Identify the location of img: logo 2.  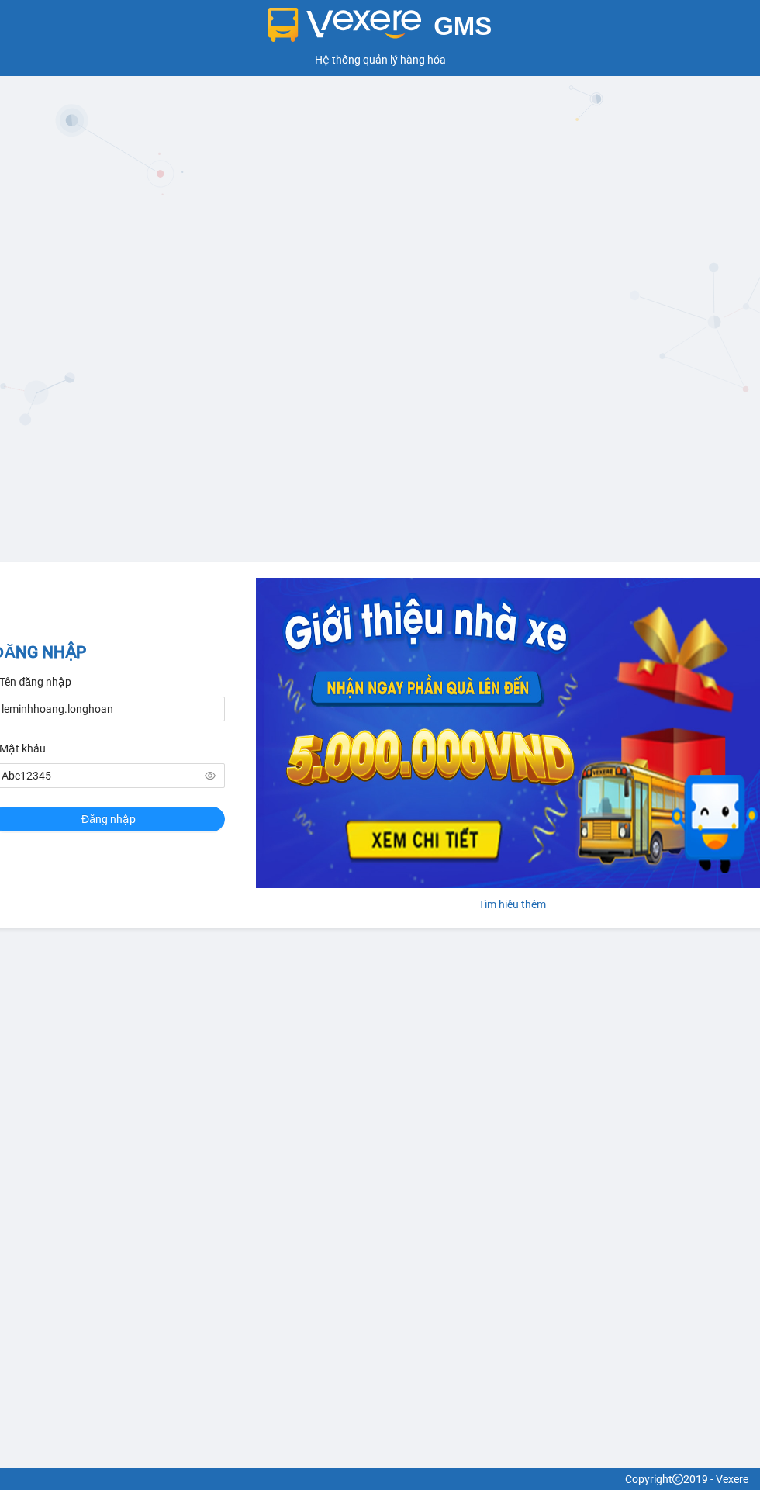
(345, 25).